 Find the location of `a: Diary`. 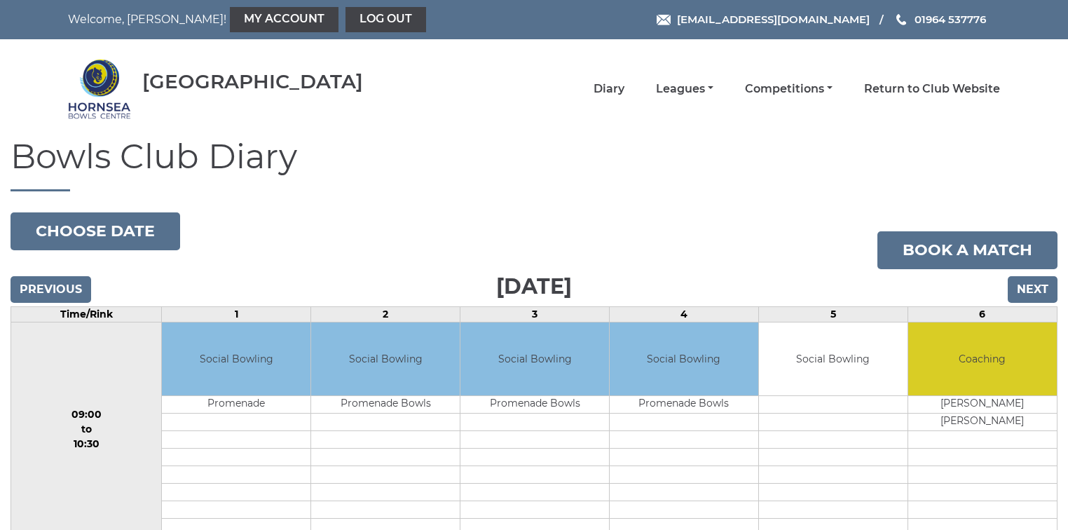

a: Diary is located at coordinates (609, 89).